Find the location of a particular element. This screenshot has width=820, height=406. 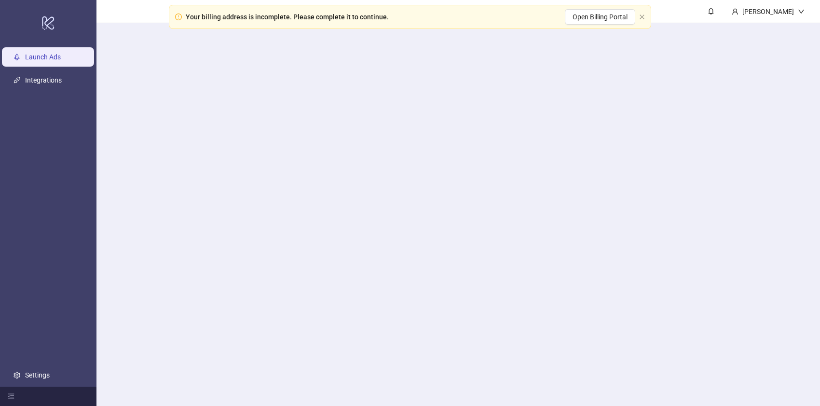

button: Open Billing Portal is located at coordinates (600, 17).